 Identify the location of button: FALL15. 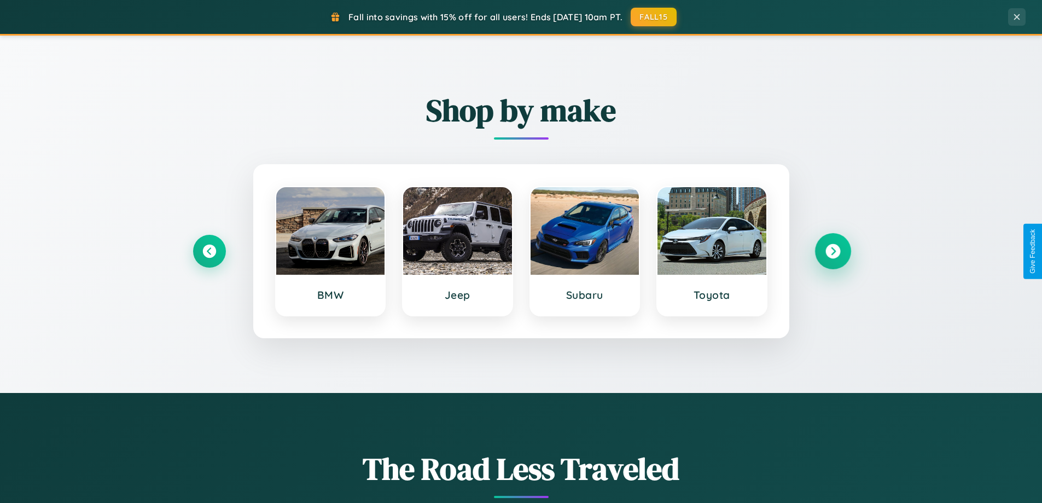
(654, 17).